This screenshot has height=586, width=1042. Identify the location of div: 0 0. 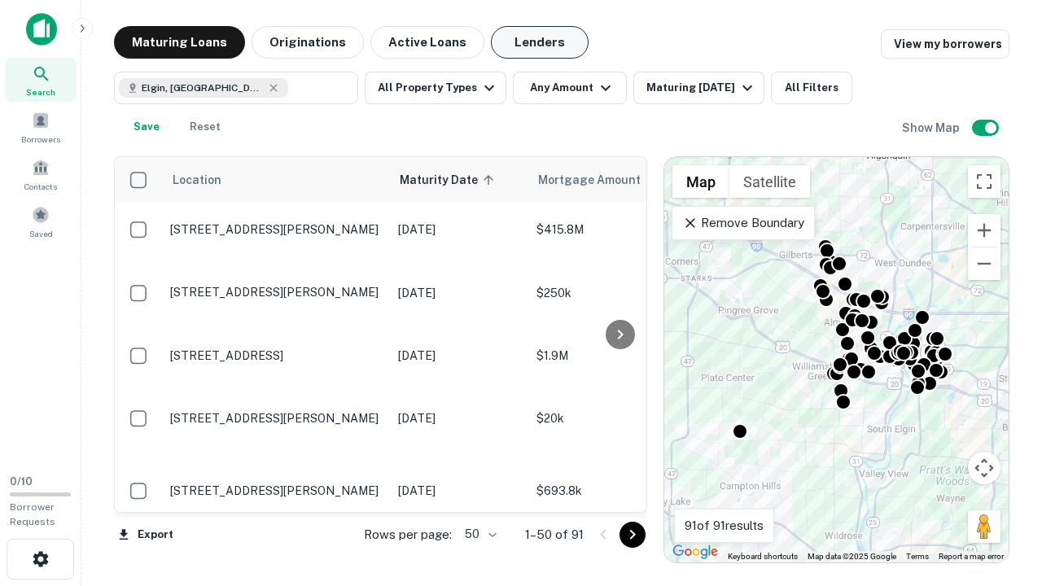
(836, 360).